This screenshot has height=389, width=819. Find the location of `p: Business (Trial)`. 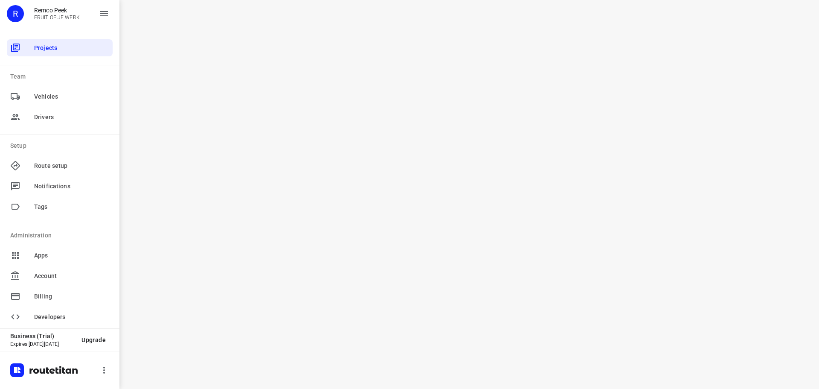

p: Business (Trial) is located at coordinates (42, 336).